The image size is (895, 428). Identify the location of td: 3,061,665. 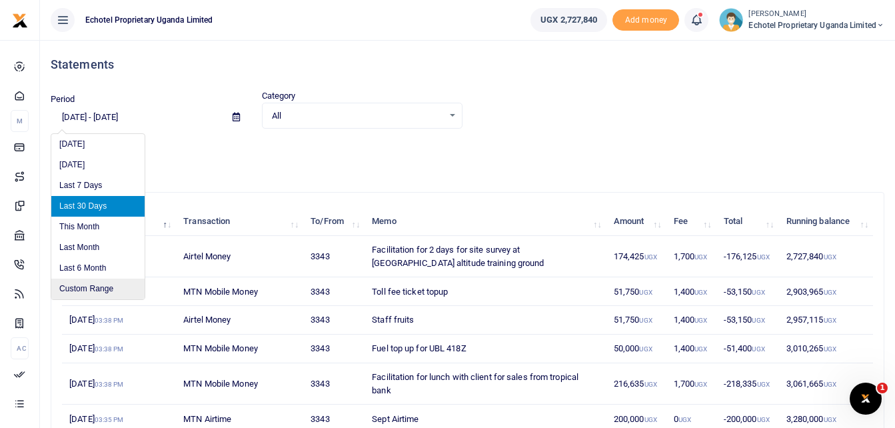
(826, 384).